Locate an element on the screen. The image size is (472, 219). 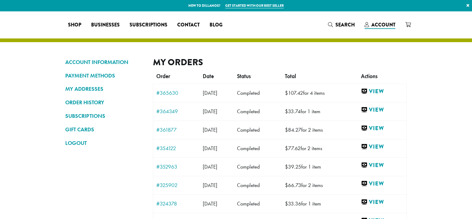
span: Businesses is located at coordinates (105, 25).